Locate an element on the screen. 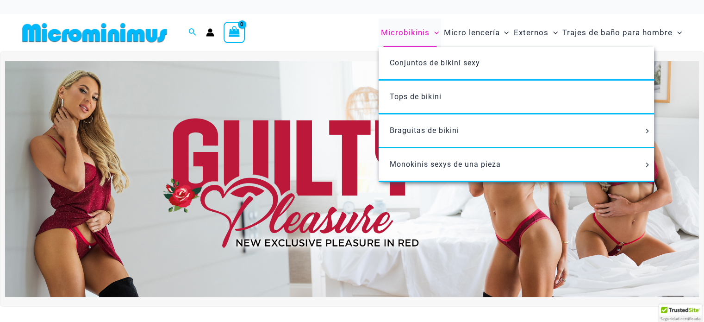  font: Micro lencería is located at coordinates (471, 32).